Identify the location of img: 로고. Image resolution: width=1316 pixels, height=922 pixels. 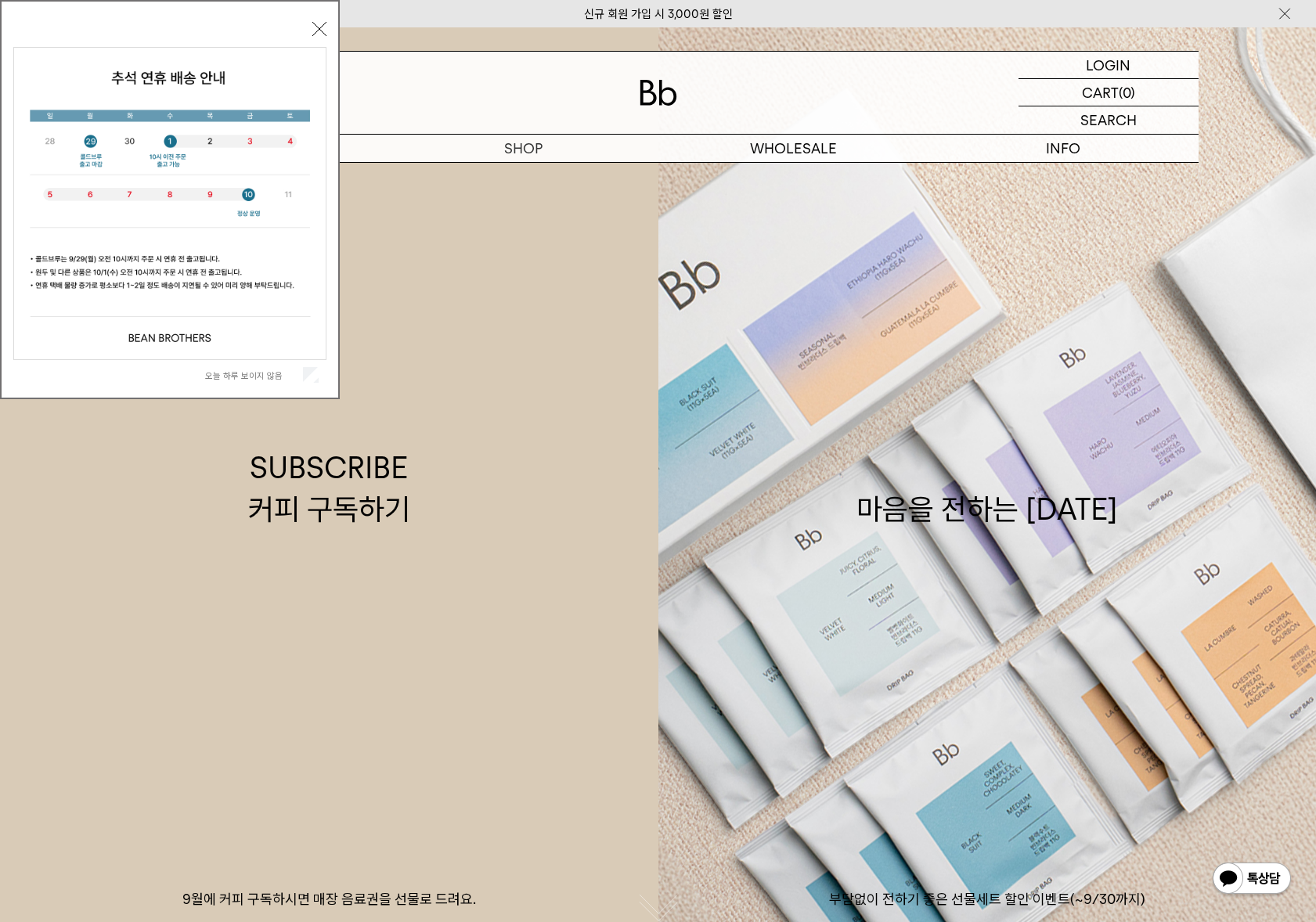
(658, 92).